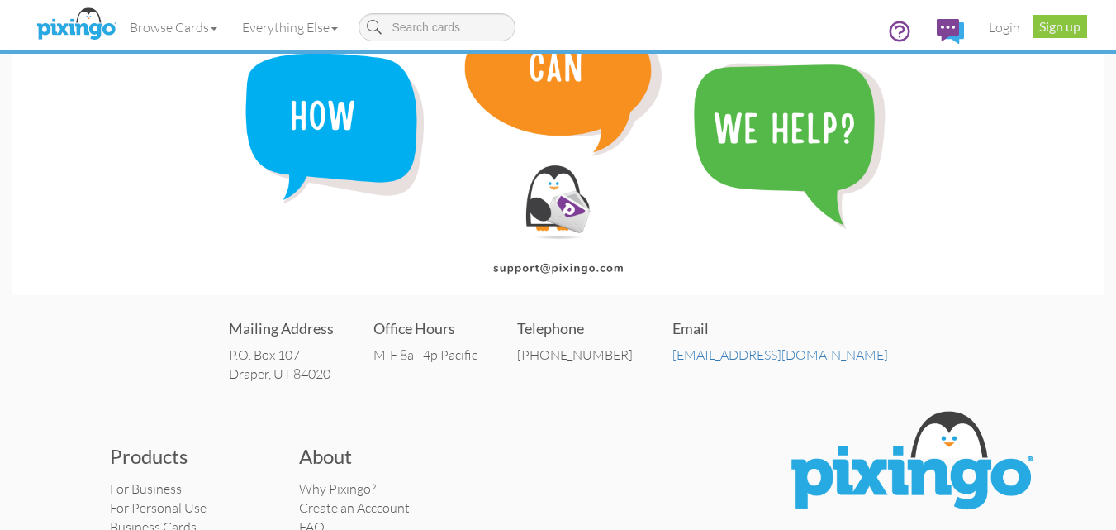  What do you see at coordinates (950, 31) in the screenshot?
I see `img: comments.svg` at bounding box center [950, 31].